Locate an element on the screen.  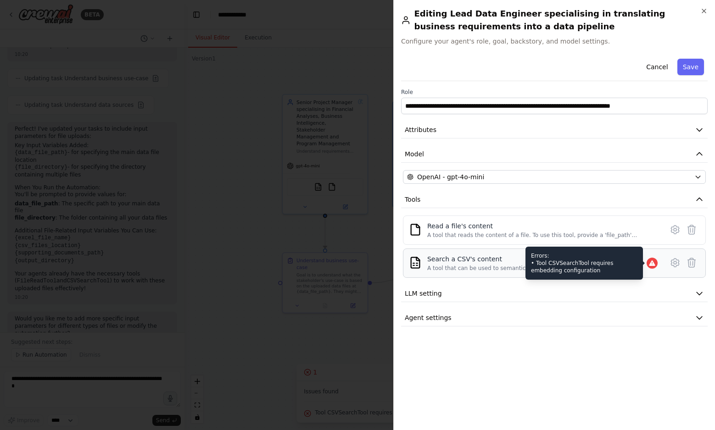
span: Attributes is located at coordinates (420, 130).